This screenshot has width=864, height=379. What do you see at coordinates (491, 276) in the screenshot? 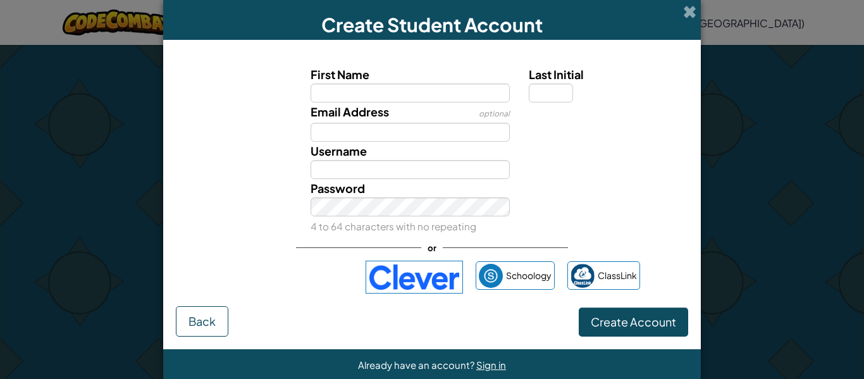
I see `img: schoology.png` at bounding box center [491, 276].